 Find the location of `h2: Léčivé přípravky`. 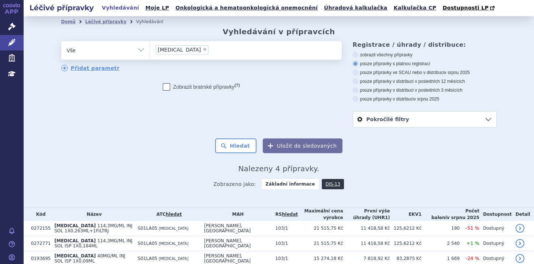

h2: Léčivé přípravky is located at coordinates (62, 8).